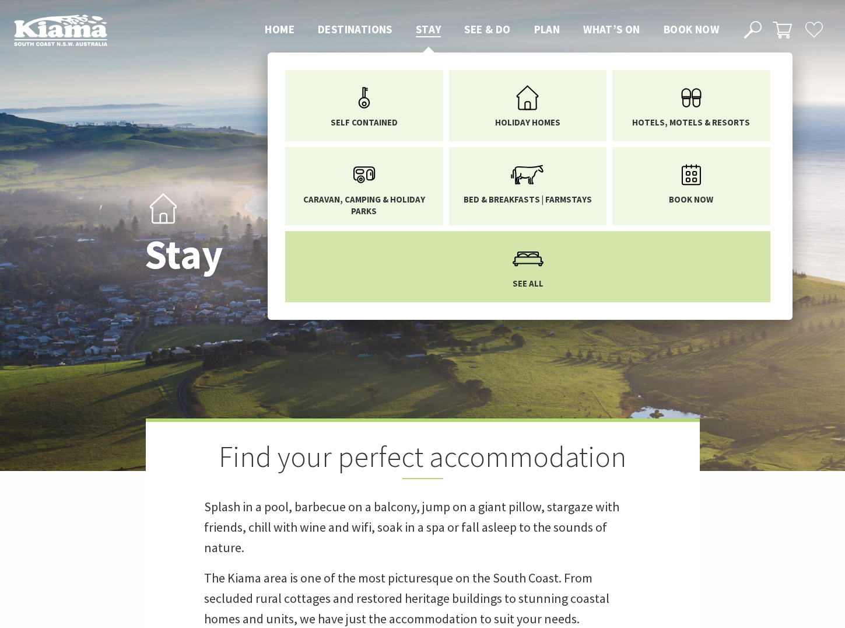 This screenshot has width=845, height=628. Describe the element at coordinates (429, 29) in the screenshot. I see `span: Stay` at that location.